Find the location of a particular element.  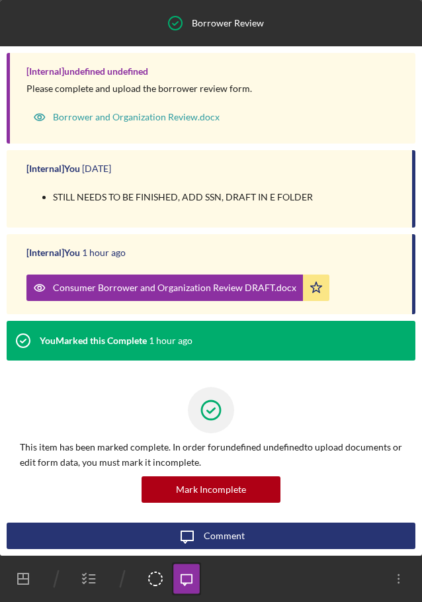

div: You Marked this Complete is located at coordinates (93, 341).